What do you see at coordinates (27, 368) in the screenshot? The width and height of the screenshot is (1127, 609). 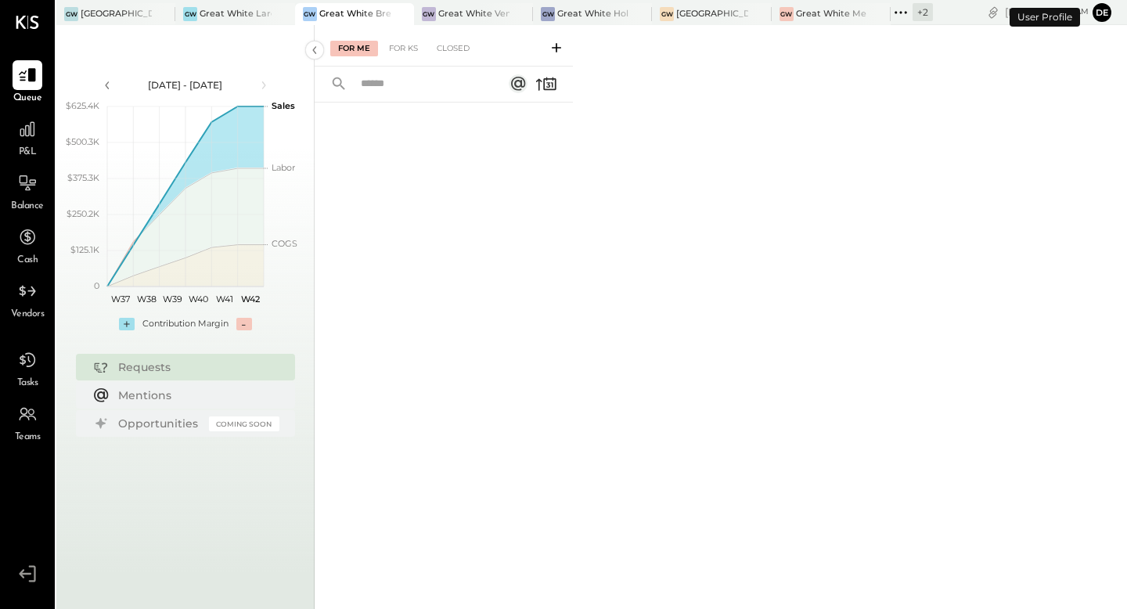 I see `a: Tasks` at bounding box center [27, 368].